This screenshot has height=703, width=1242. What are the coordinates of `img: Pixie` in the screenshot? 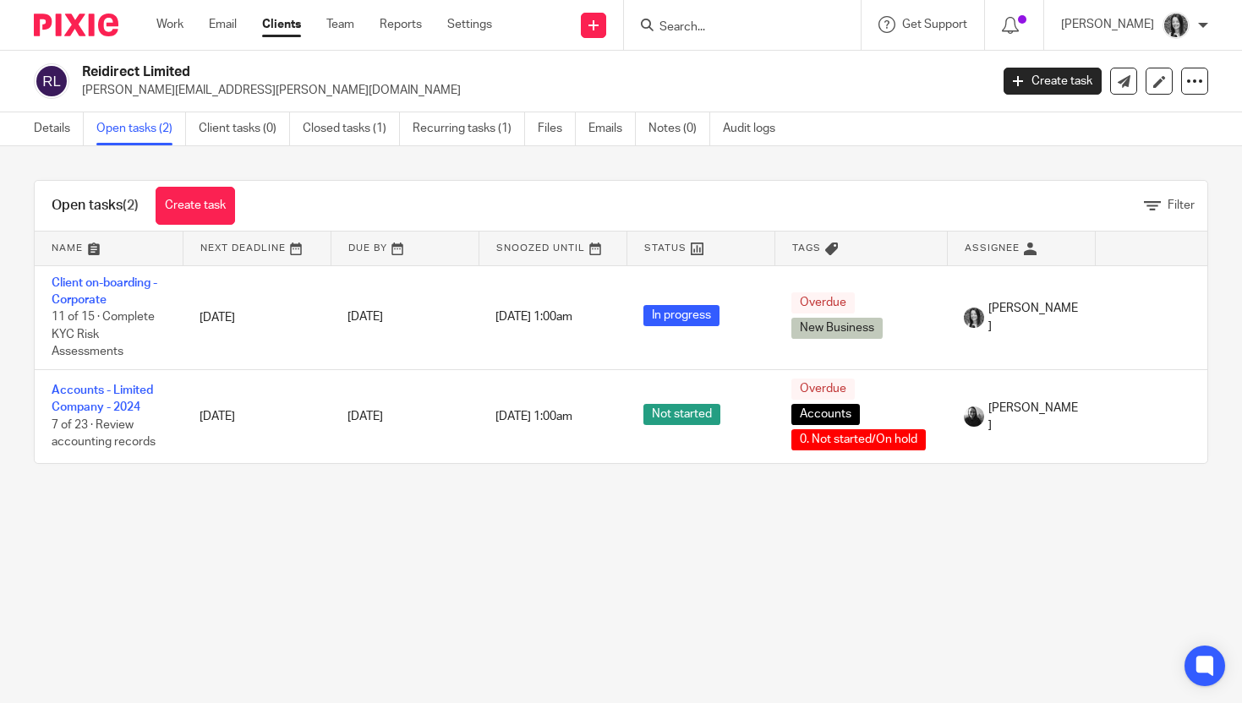 It's located at (76, 25).